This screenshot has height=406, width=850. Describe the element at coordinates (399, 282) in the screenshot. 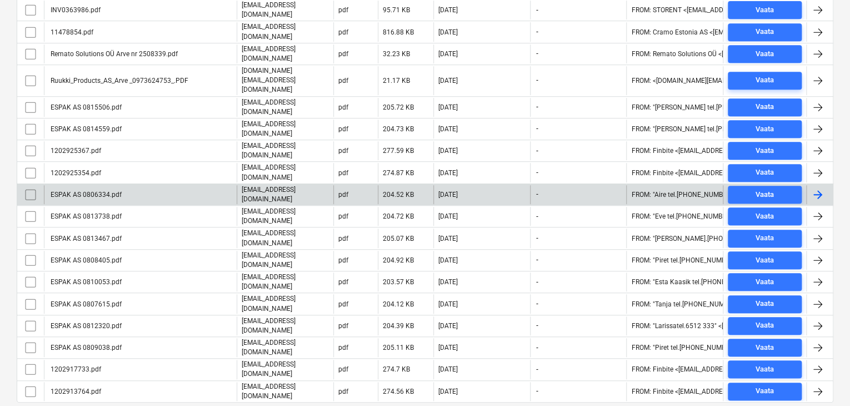

I see `div: 203.57 KB` at that location.